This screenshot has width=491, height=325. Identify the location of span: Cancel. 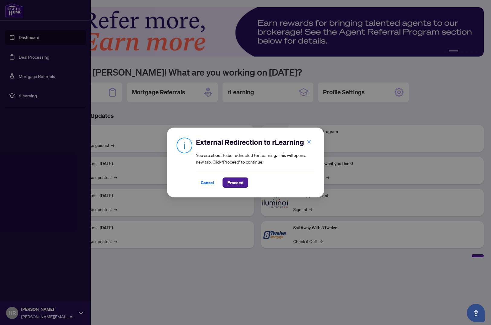
(208, 183).